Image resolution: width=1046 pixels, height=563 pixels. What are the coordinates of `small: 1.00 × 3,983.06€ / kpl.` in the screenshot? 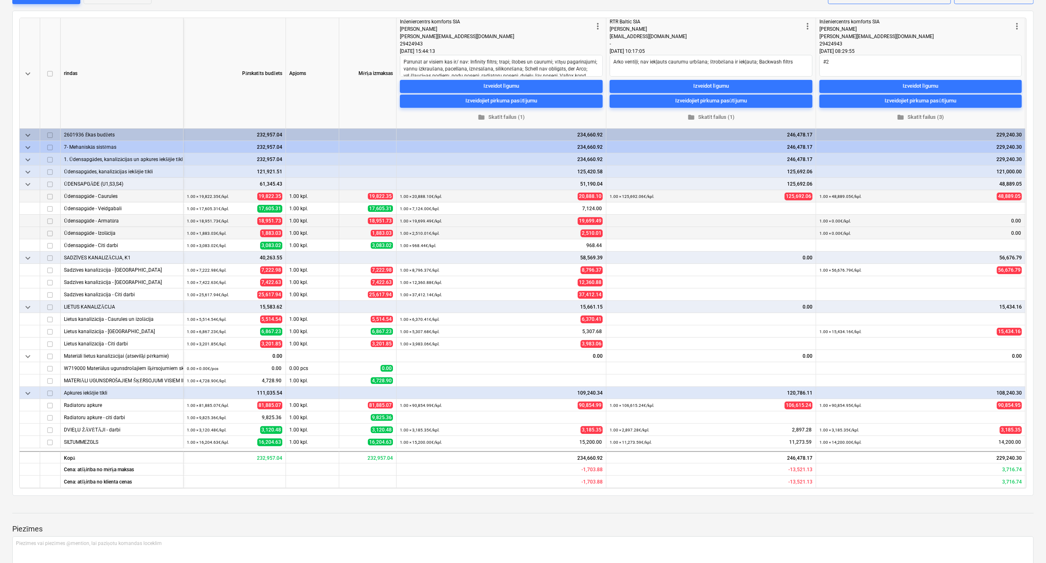 It's located at (420, 344).